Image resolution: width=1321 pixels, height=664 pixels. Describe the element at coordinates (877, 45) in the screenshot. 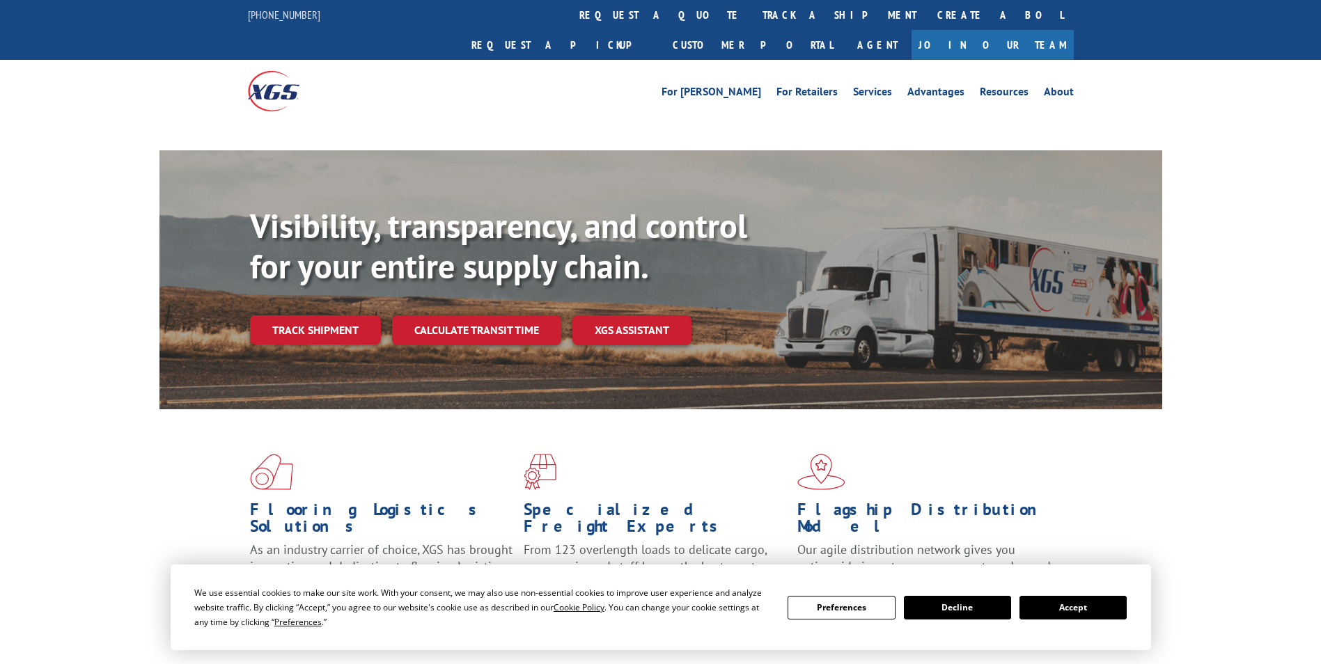

I see `a: Agent` at that location.